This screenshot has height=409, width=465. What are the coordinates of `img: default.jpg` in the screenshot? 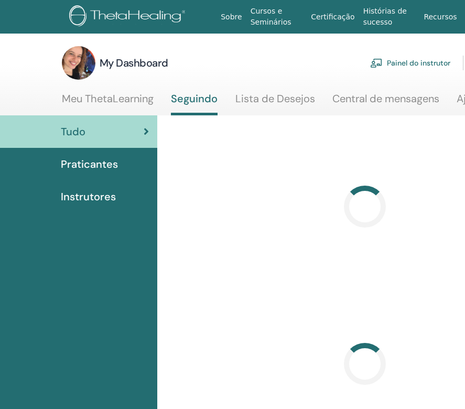 It's located at (79, 63).